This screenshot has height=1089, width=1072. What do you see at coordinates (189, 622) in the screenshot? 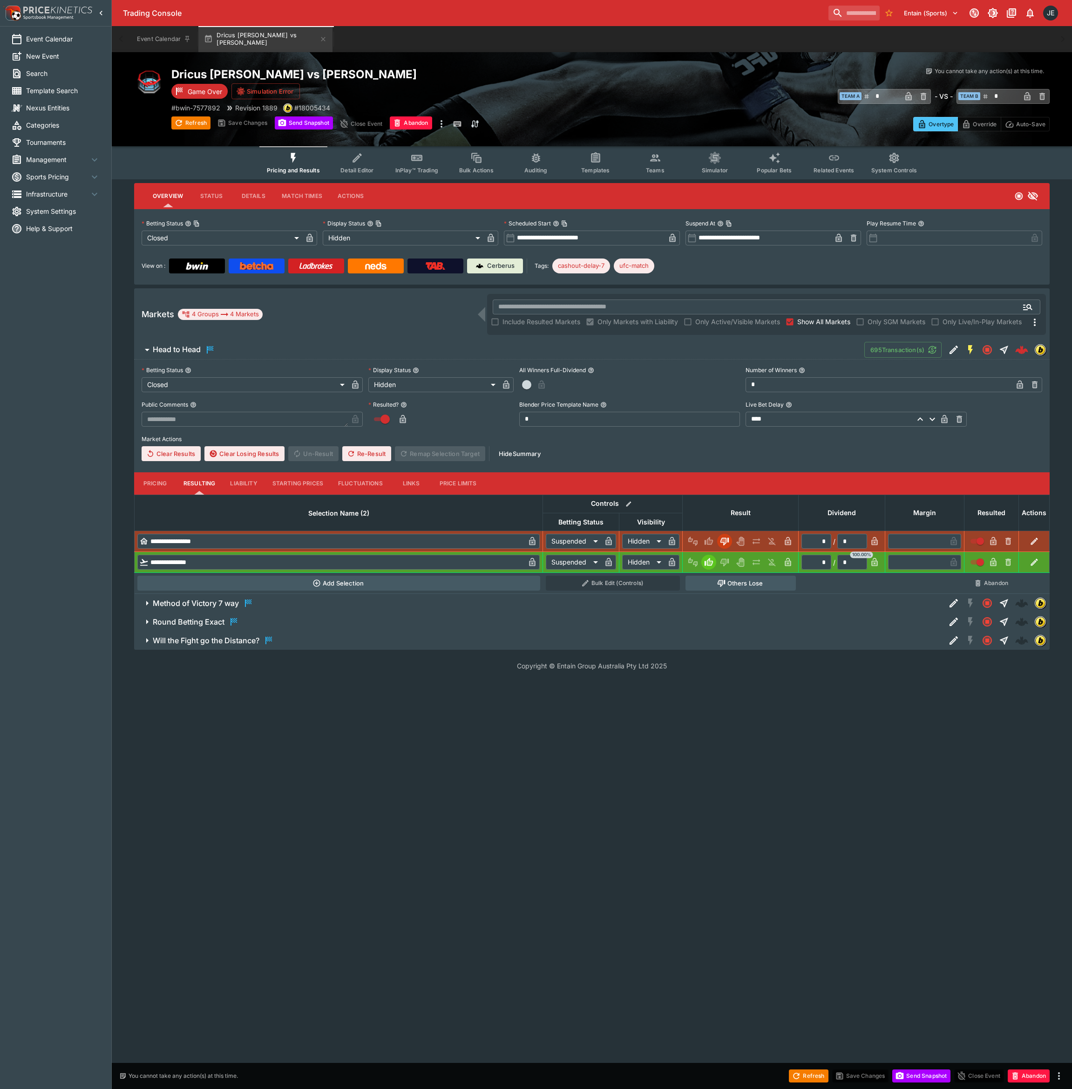
I see `h6: Round Betting Exact` at bounding box center [189, 622].